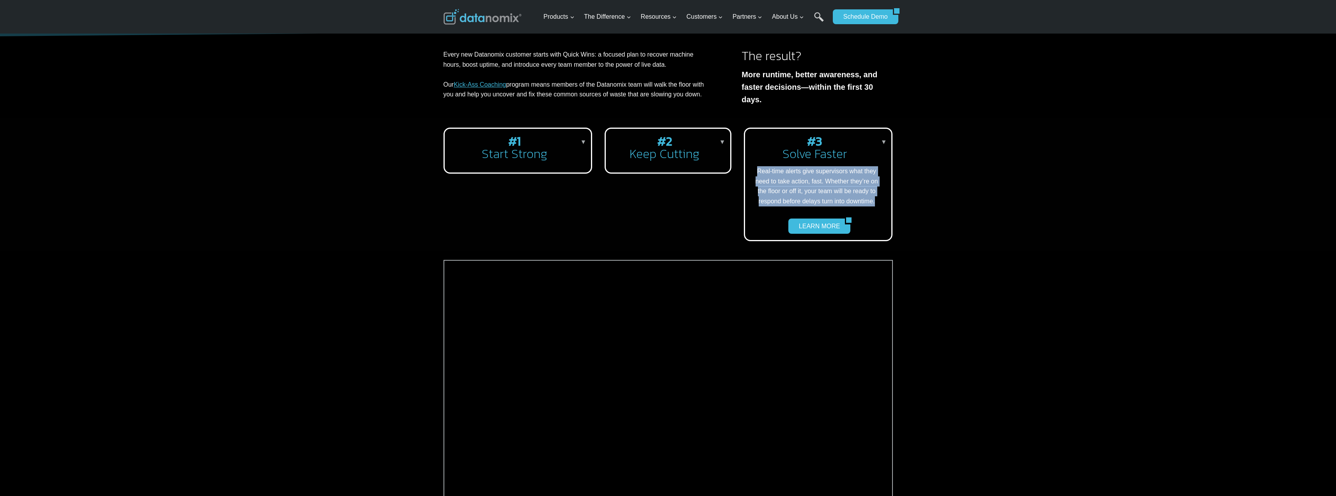  I want to click on a: Search, so click(819, 21).